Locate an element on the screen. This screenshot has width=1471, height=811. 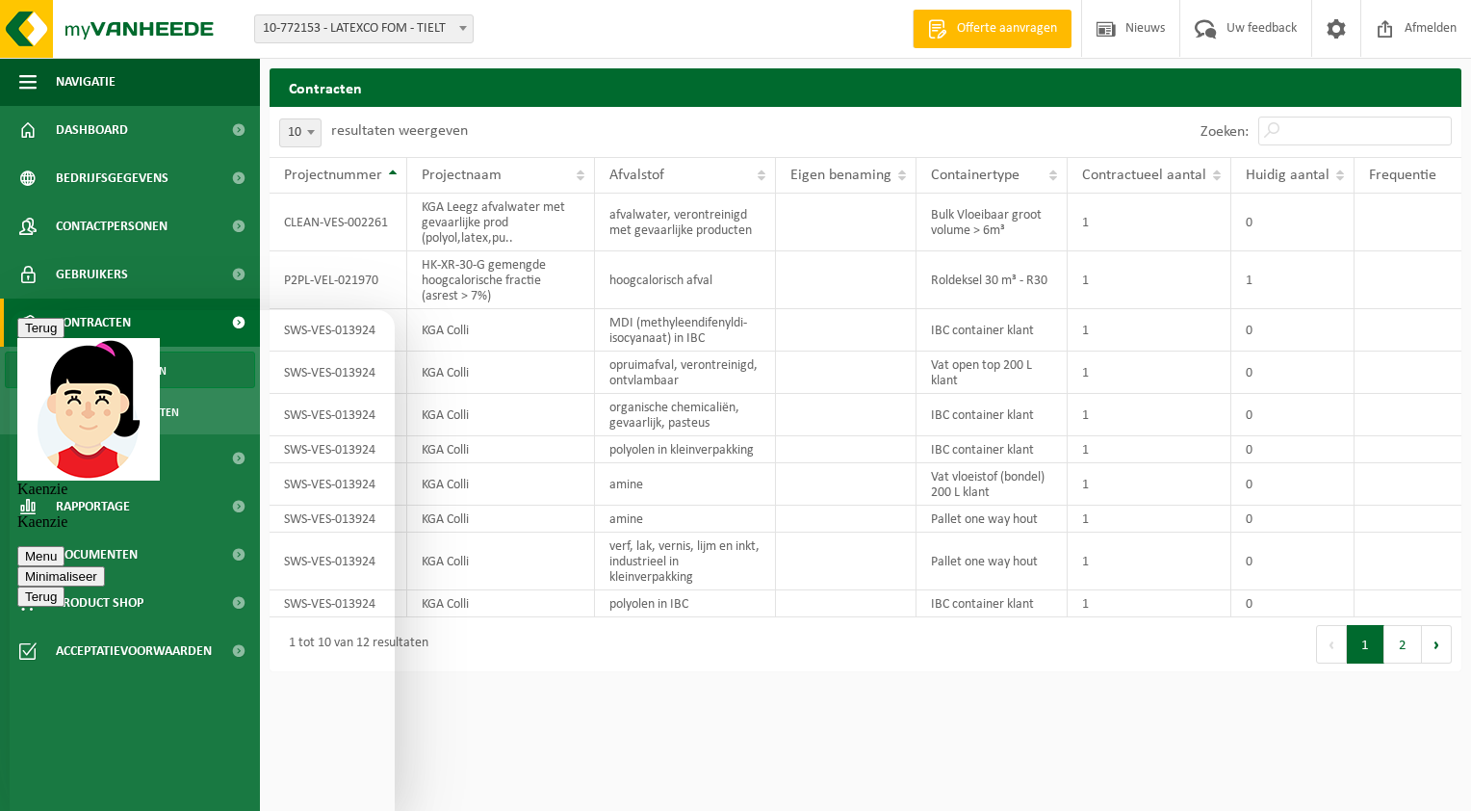
span: Frequentie is located at coordinates (1403, 175).